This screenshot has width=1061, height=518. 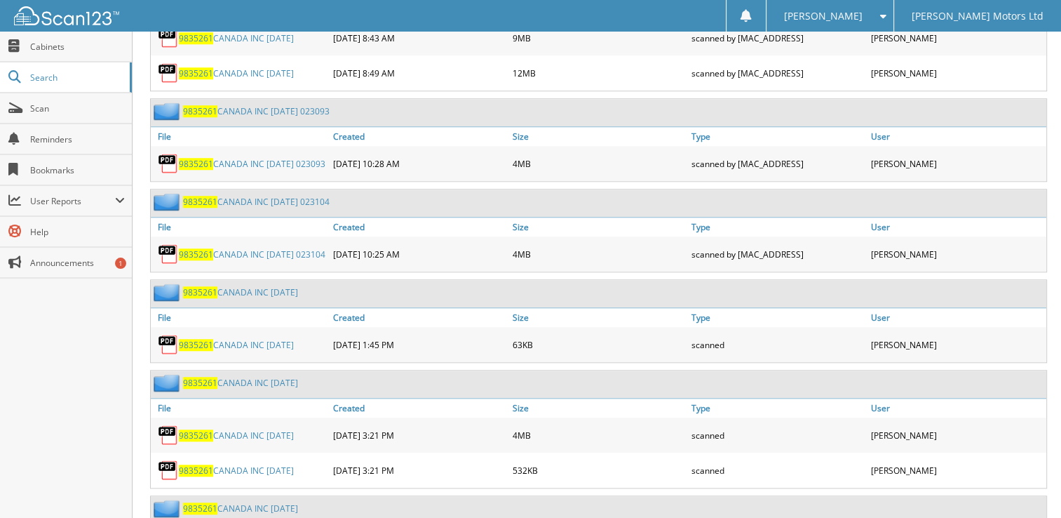 What do you see at coordinates (77, 231) in the screenshot?
I see `span: Help` at bounding box center [77, 231].